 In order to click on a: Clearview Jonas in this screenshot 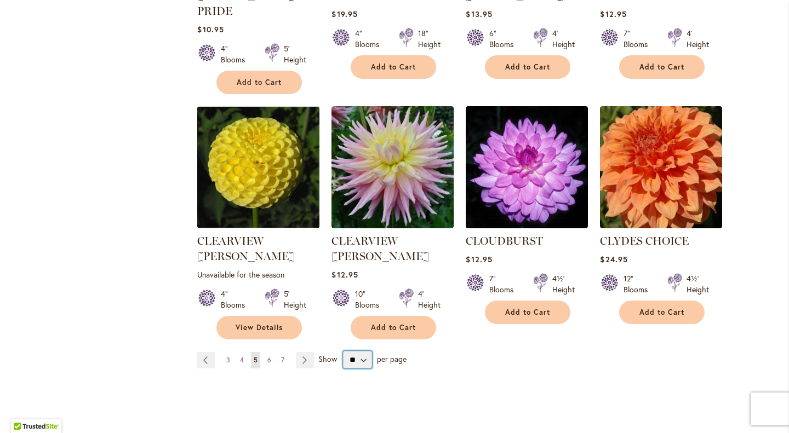, I will do `click(392, 225)`.